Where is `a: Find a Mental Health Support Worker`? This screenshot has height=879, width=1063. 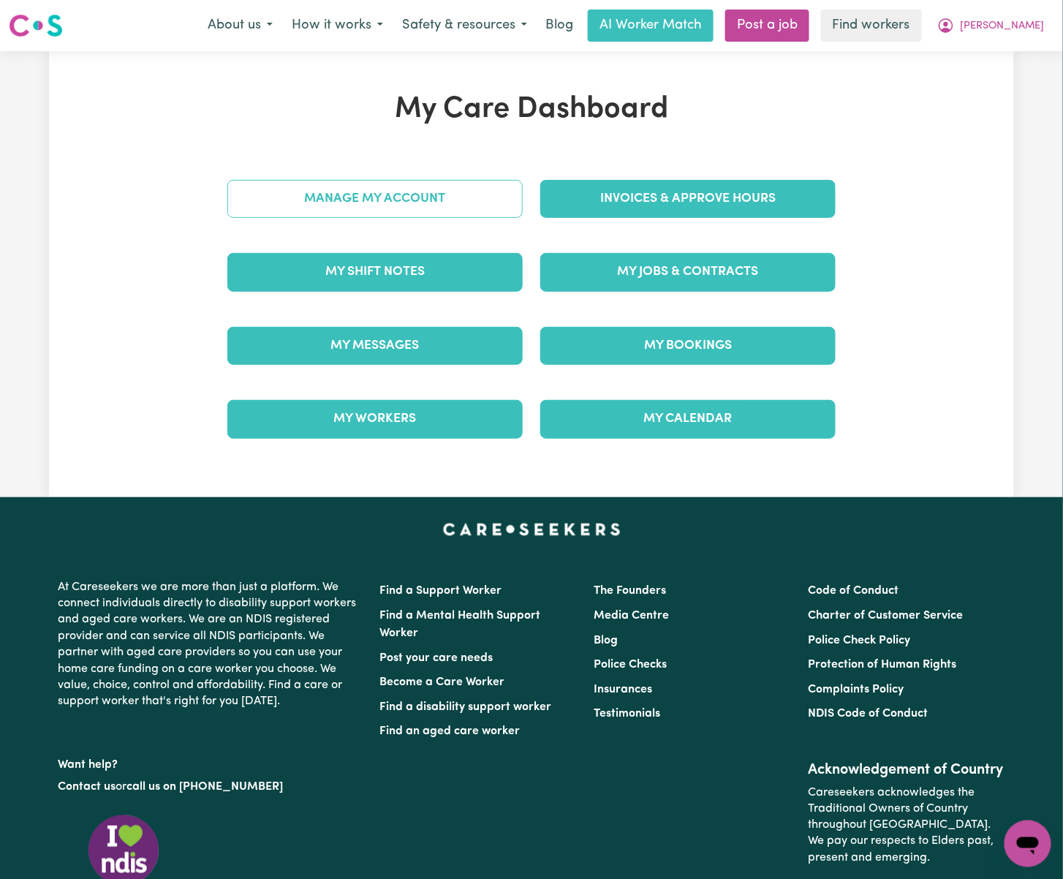 a: Find a Mental Health Support Worker is located at coordinates (460, 625).